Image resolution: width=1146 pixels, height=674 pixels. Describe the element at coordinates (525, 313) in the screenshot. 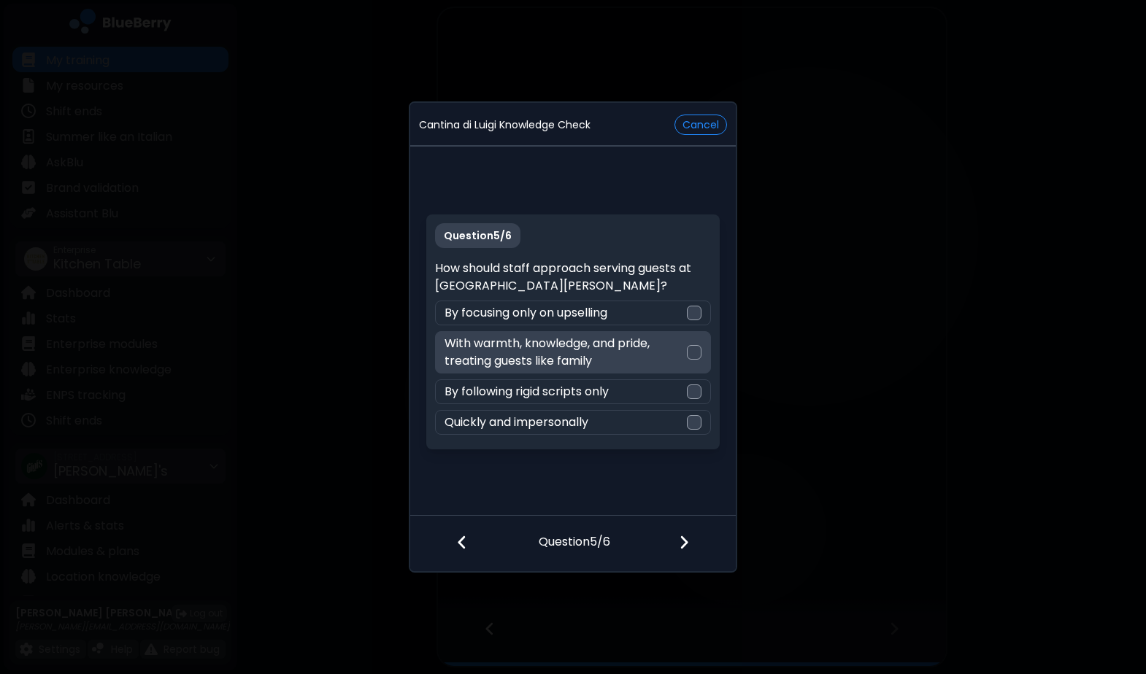

I see `p: By focusing only on upselling` at that location.